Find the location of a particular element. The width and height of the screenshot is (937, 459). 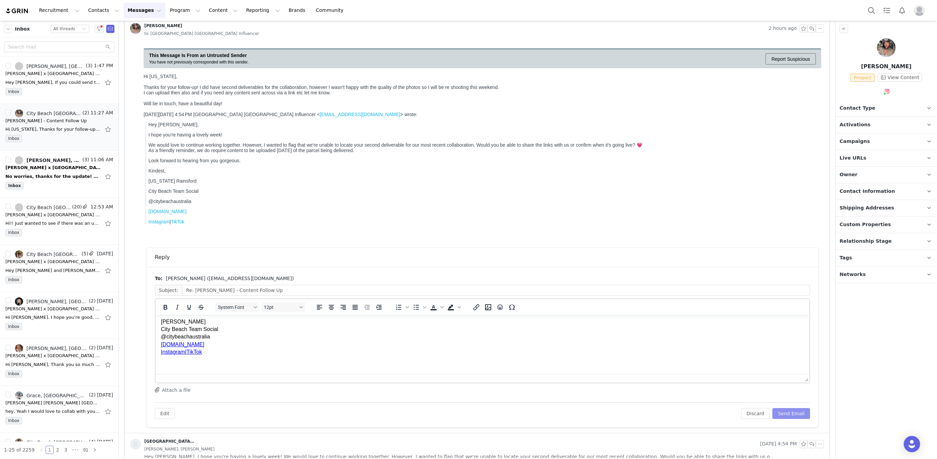

button: Special character is located at coordinates (512, 307).